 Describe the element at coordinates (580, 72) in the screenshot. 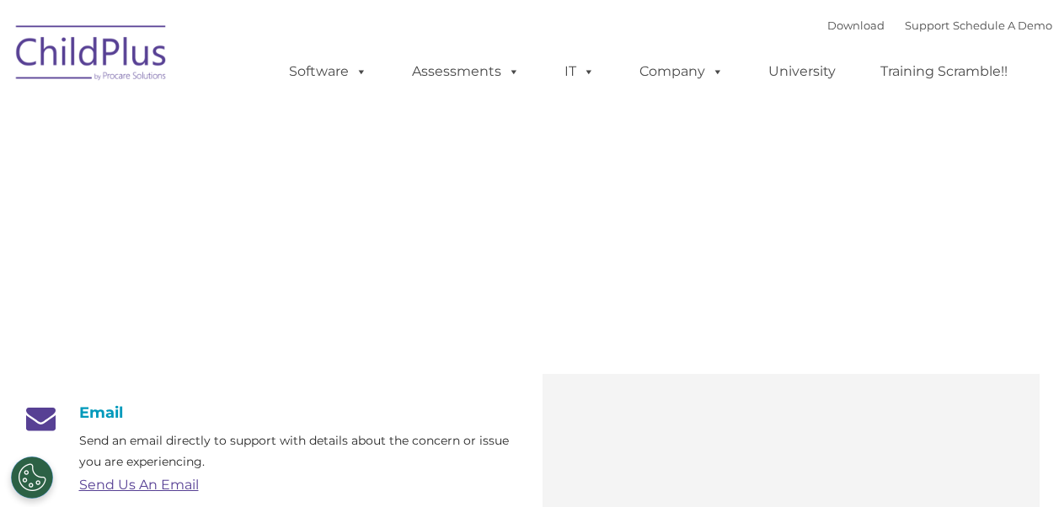

I see `a: IT` at that location.